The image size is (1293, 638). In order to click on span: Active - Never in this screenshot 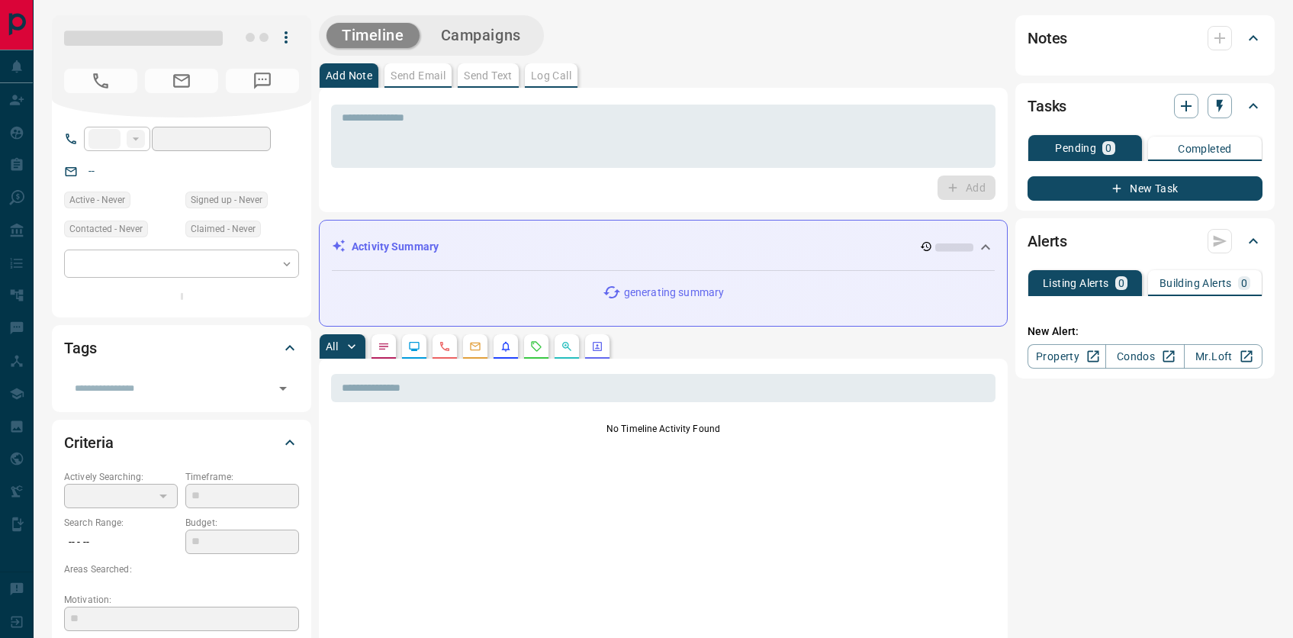, I will do `click(97, 200)`.